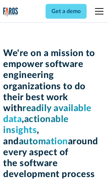 This screenshot has height=194, width=108. I want to click on h1: We're on a mission to empower software engineering organizations to do their best work with , , a..., so click(54, 114).